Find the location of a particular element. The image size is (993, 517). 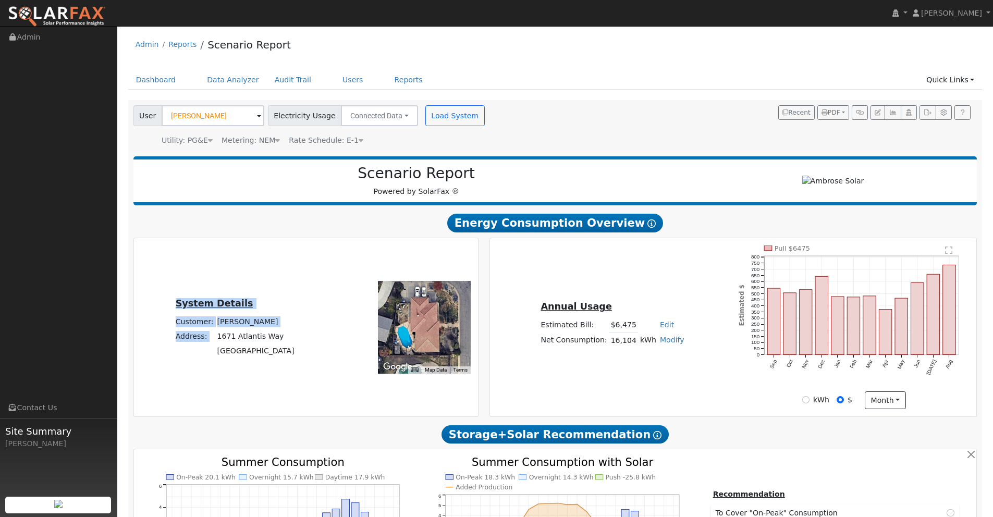

text: 700 is located at coordinates (755, 269).